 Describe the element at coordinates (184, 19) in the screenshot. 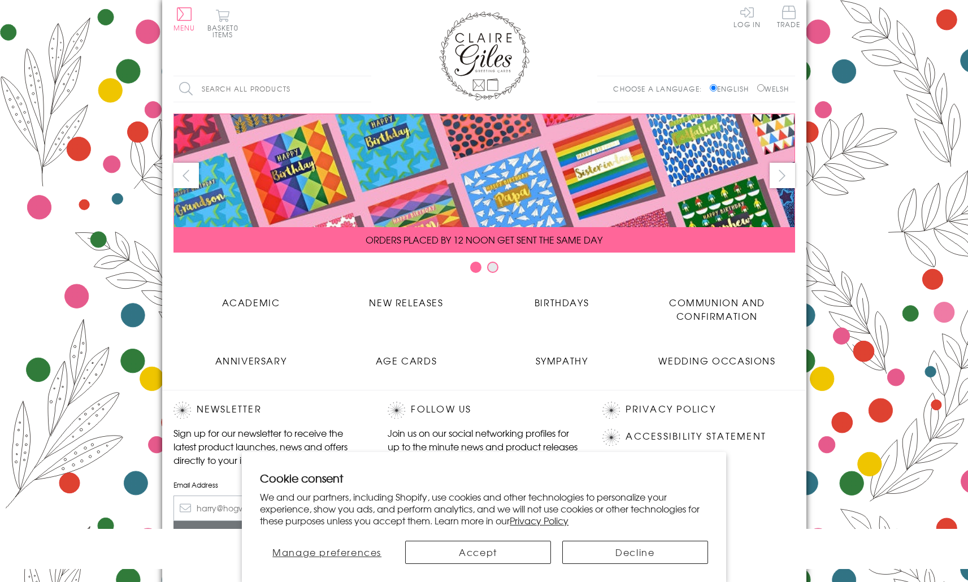

I see `button: Menu` at that location.